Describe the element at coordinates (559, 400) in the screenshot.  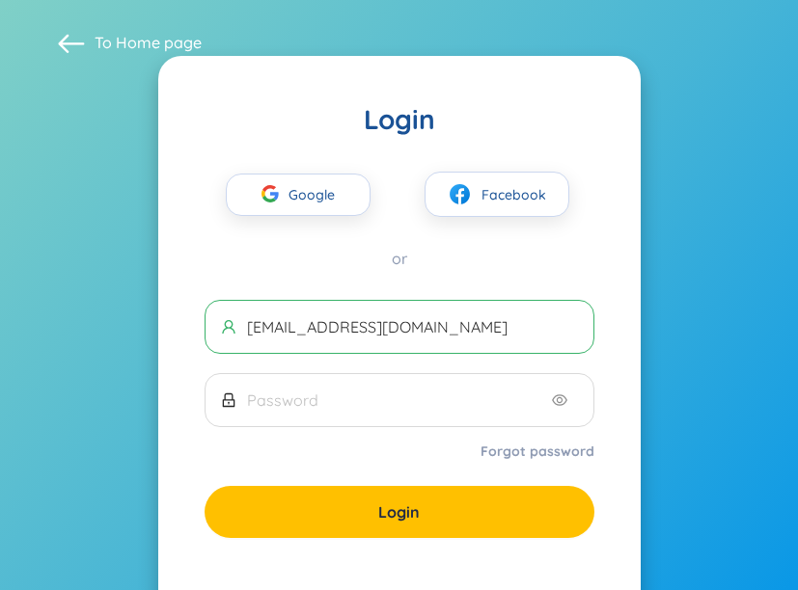
I see `span: eye` at that location.